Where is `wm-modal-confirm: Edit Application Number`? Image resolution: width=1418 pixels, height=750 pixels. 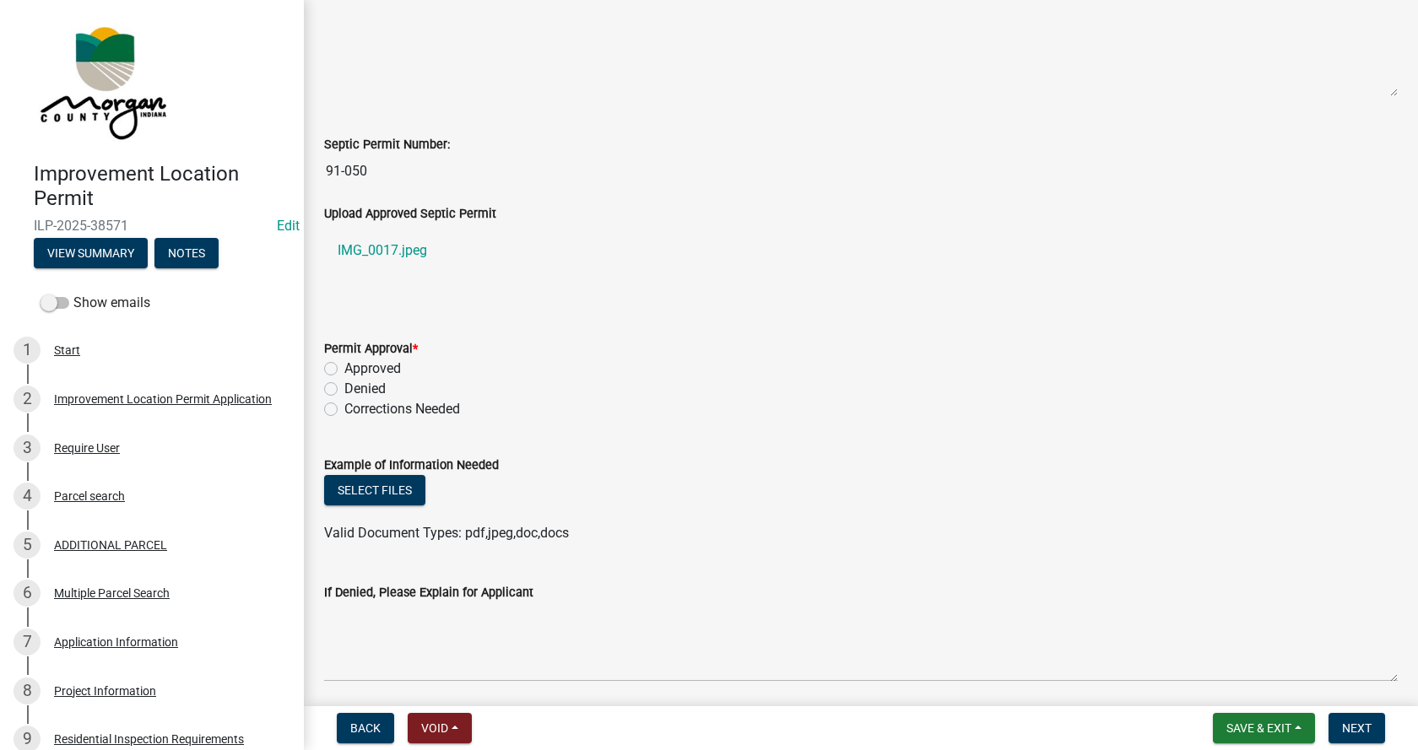 wm-modal-confirm: Edit Application Number is located at coordinates (288, 225).